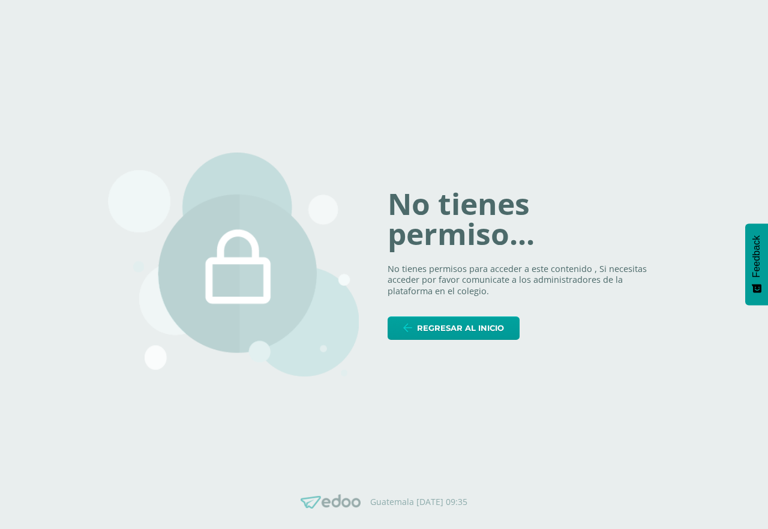 The image size is (768, 529). I want to click on a: Regresar al inicio, so click(454, 328).